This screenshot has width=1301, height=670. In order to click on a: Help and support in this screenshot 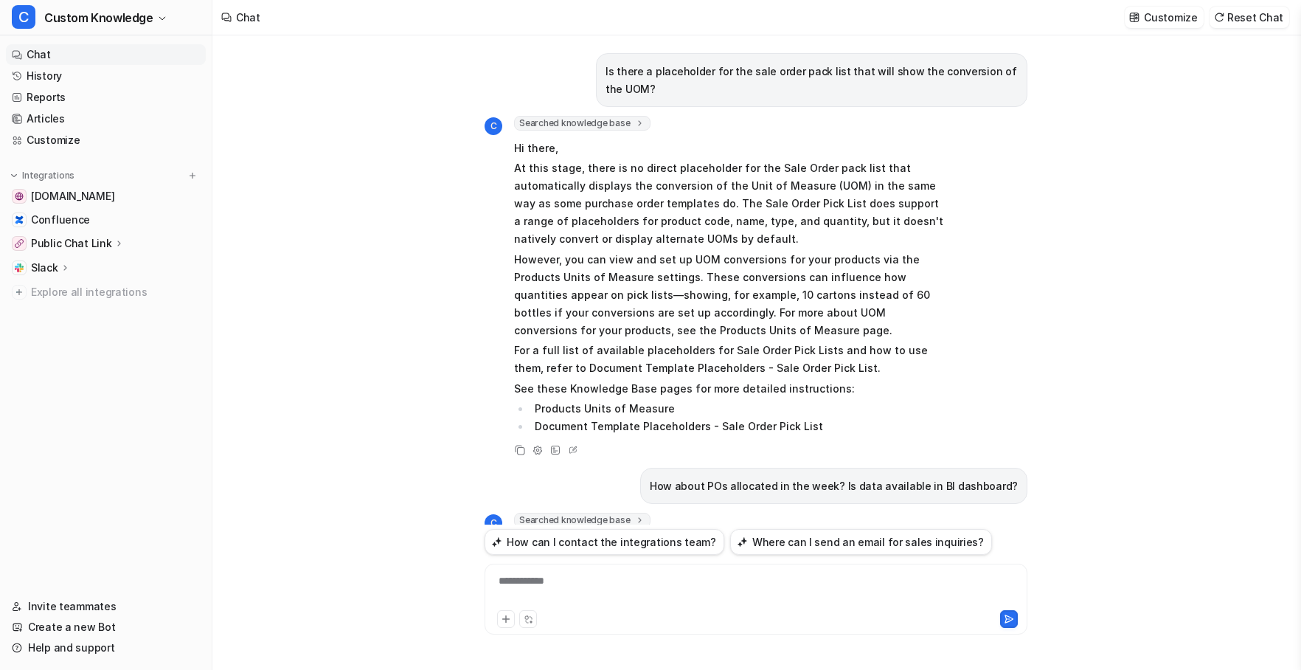, I will do `click(106, 648)`.